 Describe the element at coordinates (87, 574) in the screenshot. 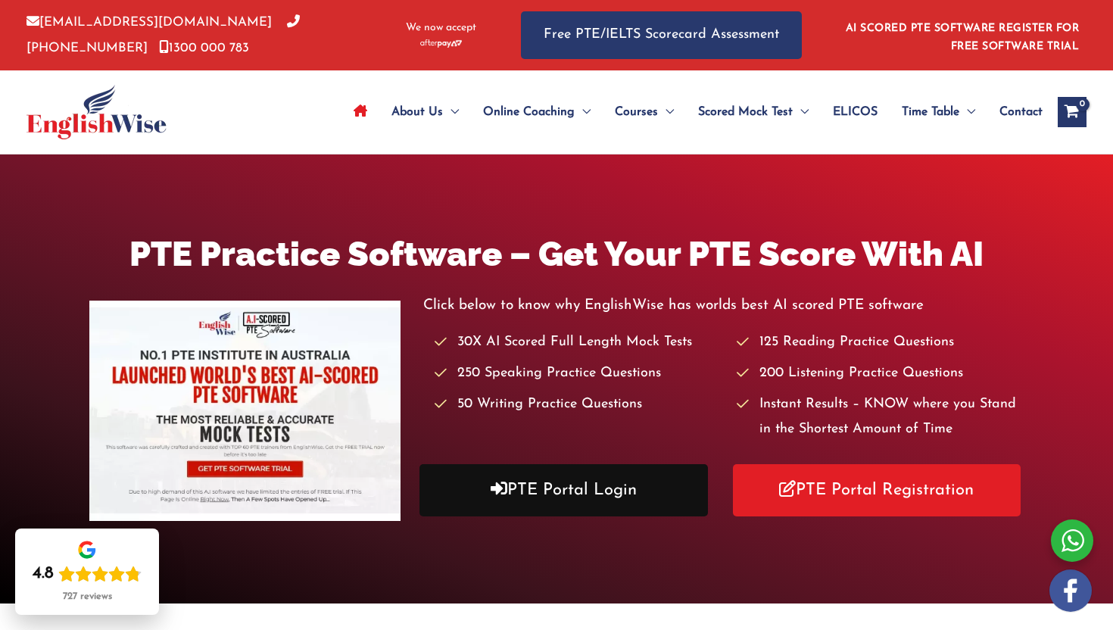

I see `div: Rating: 4.8 out of 5` at that location.